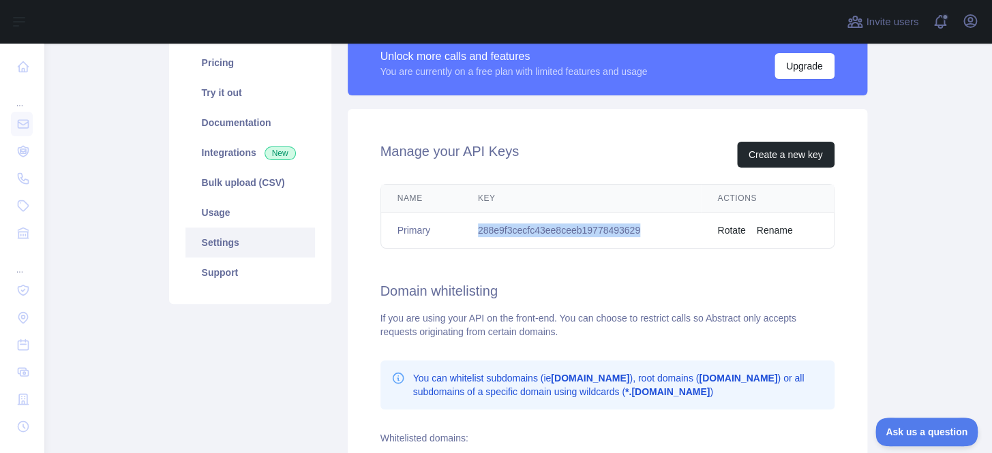 The width and height of the screenshot is (992, 453). Describe the element at coordinates (250, 183) in the screenshot. I see `a: Bulk upload (CSV)` at that location.